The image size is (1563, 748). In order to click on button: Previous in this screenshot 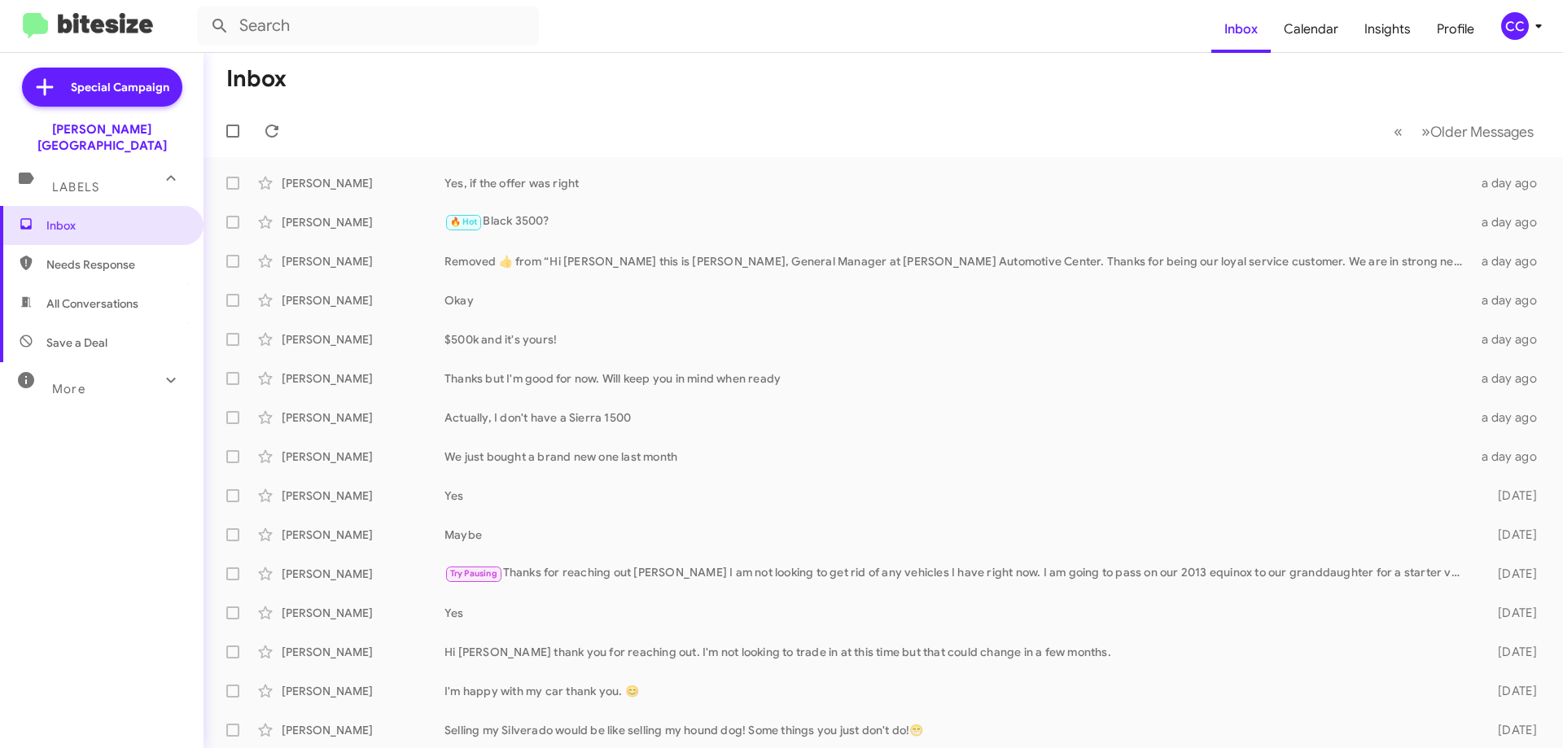, I will do `click(1398, 131)`.